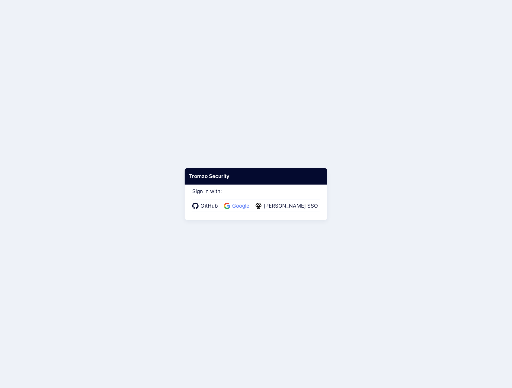 This screenshot has width=512, height=388. What do you see at coordinates (209, 206) in the screenshot?
I see `span: GitHub` at bounding box center [209, 206].